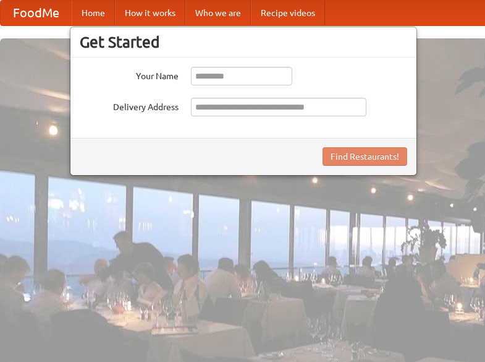 The width and height of the screenshot is (485, 362). What do you see at coordinates (365, 156) in the screenshot?
I see `button: Find Restaurants!` at bounding box center [365, 156].